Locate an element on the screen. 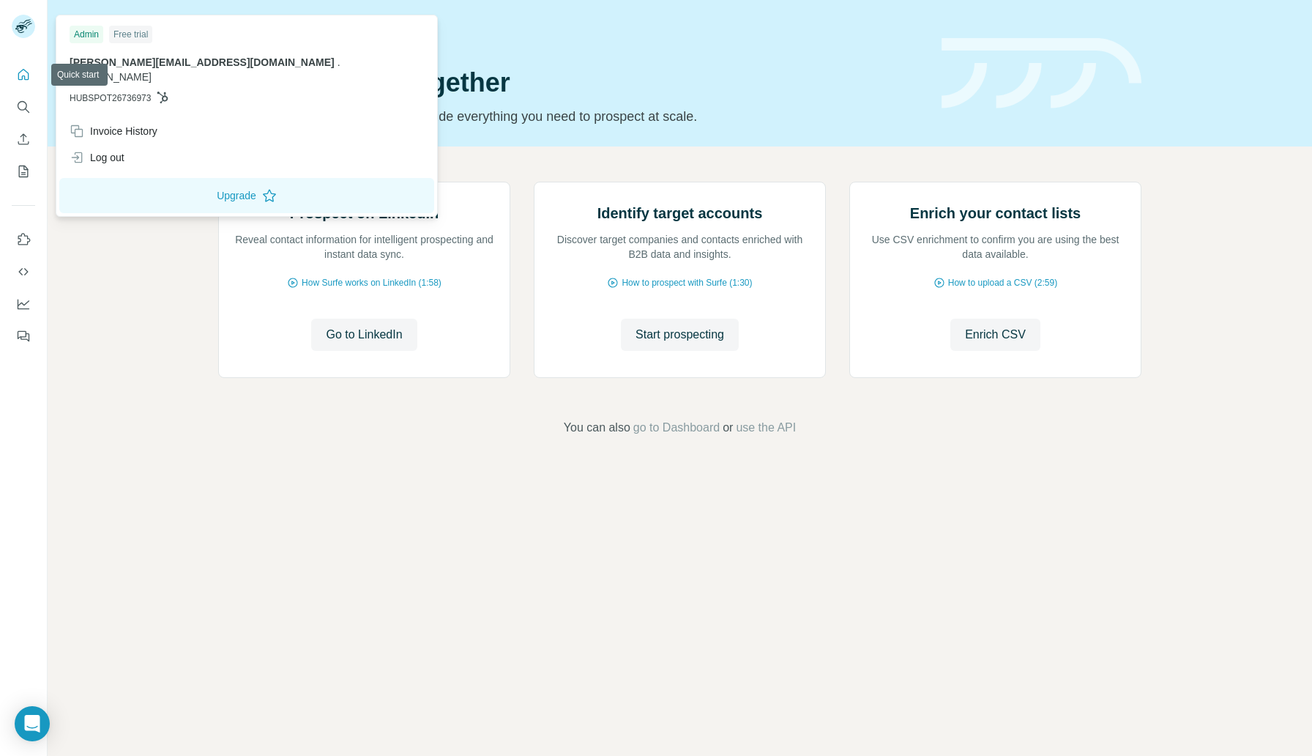  span: or is located at coordinates (728, 428).